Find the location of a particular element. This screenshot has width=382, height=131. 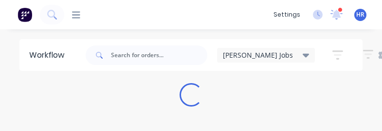

div: Workflow is located at coordinates (49, 55).